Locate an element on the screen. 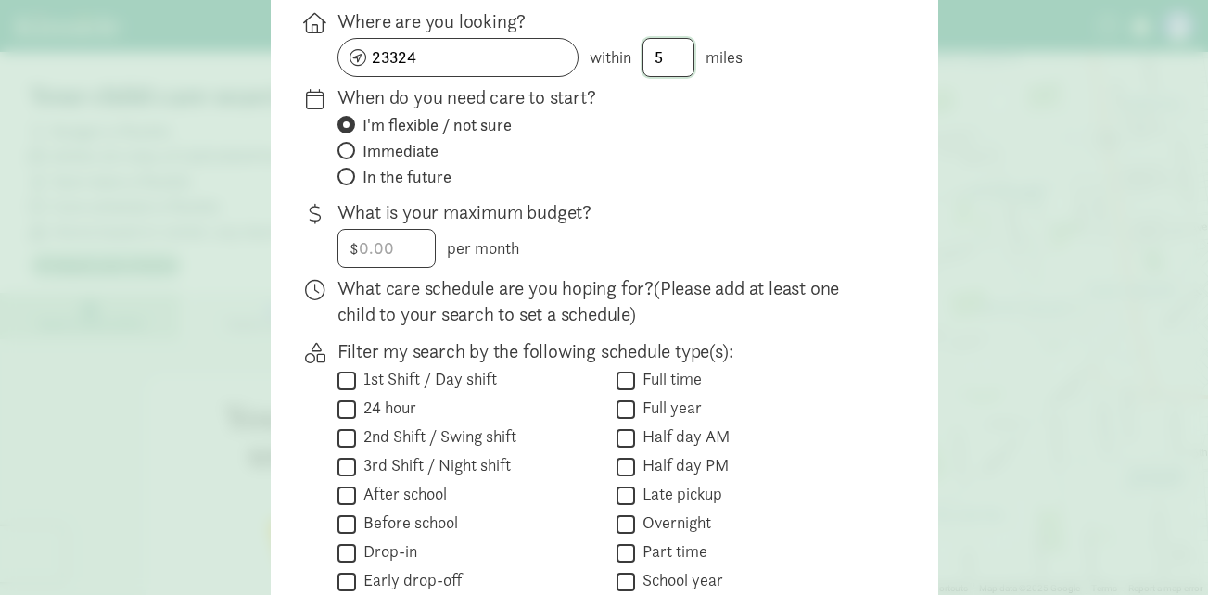 Image resolution: width=1208 pixels, height=595 pixels. label: 1st Shift / Day shift is located at coordinates (427, 379).